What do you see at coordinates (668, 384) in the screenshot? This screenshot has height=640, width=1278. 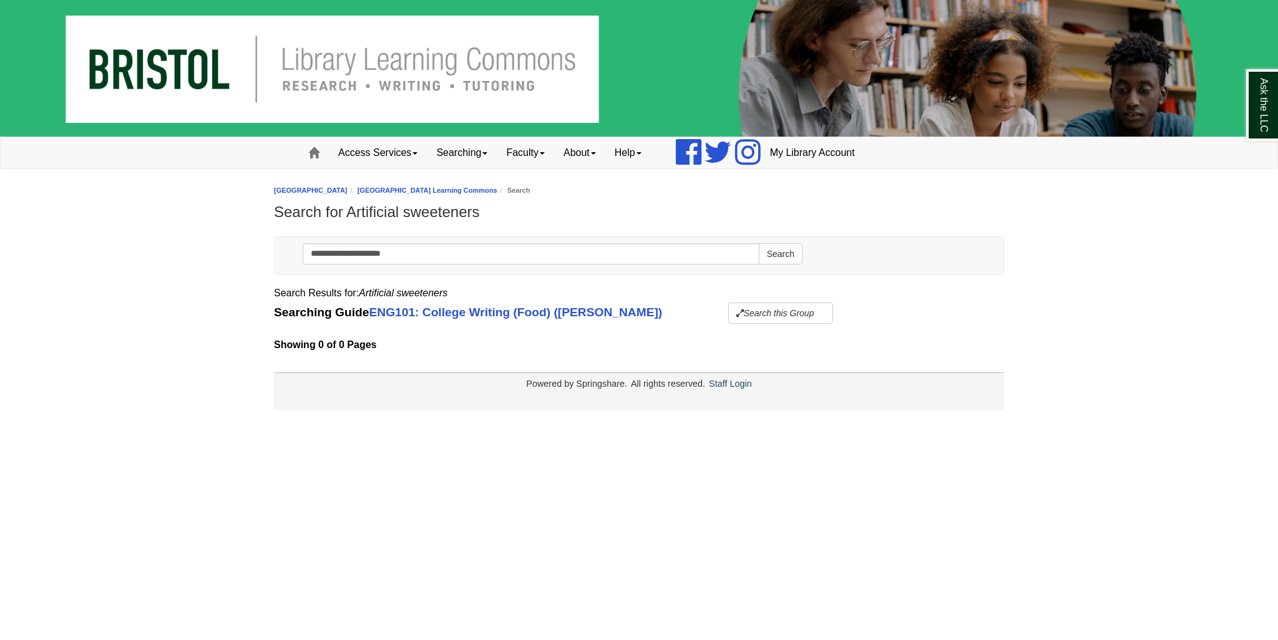 I see `div: All rights reserved.` at bounding box center [668, 384].